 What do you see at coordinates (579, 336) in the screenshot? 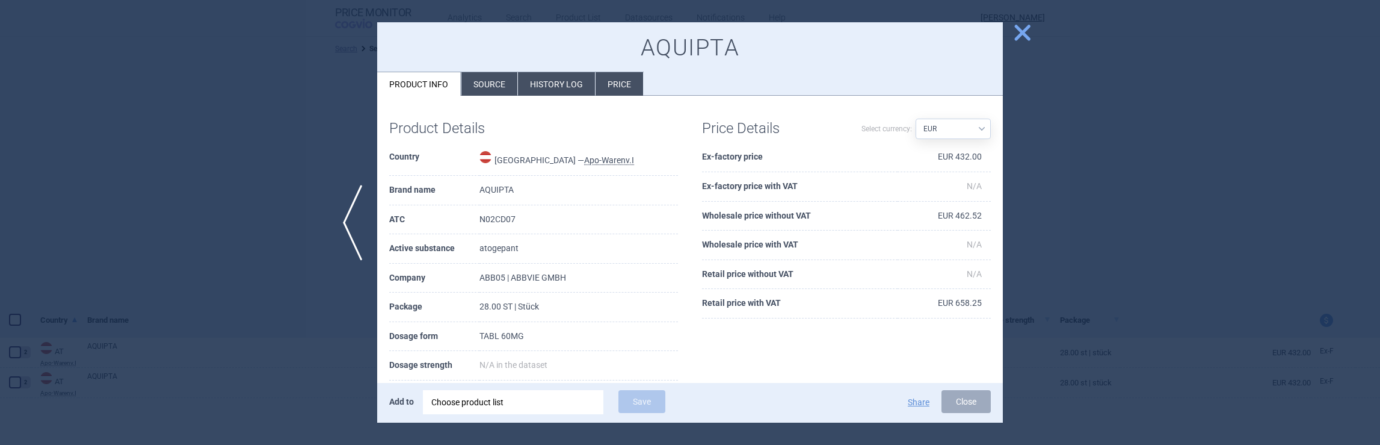
I see `td: TABL 60MG` at bounding box center [579, 336].